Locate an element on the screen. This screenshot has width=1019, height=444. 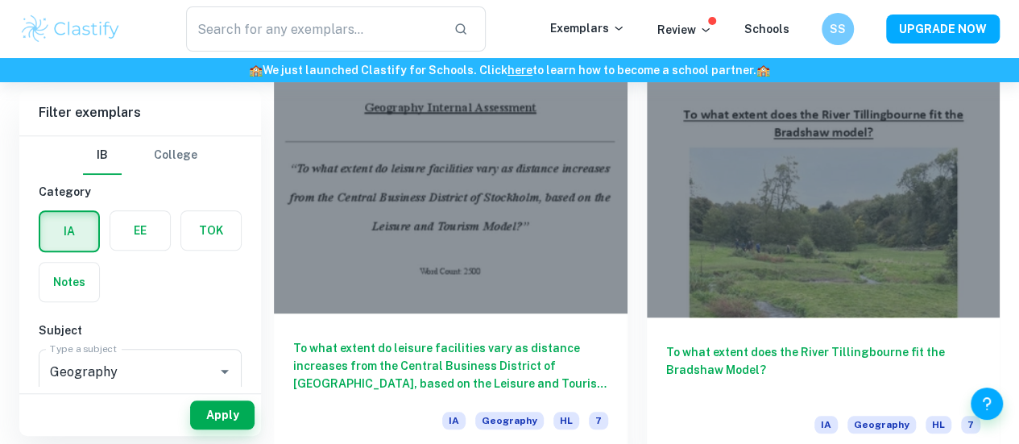
button: IB is located at coordinates (102, 155).